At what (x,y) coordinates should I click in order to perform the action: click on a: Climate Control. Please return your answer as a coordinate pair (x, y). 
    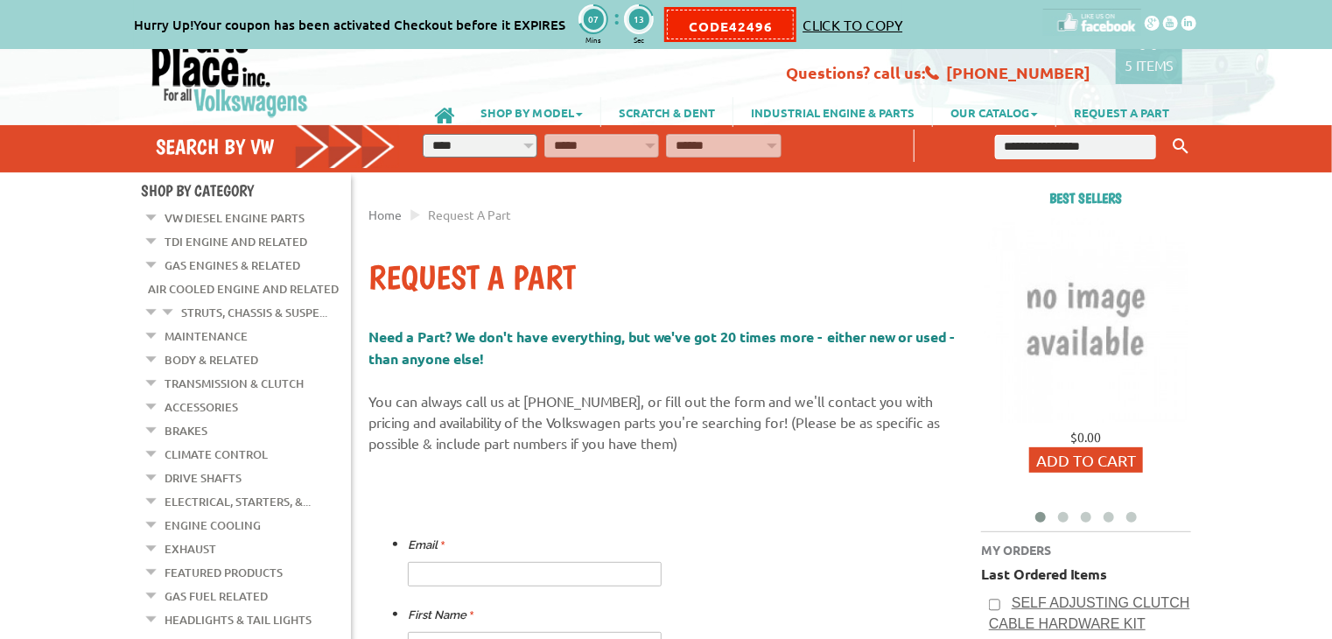
    Looking at the image, I should click on (216, 454).